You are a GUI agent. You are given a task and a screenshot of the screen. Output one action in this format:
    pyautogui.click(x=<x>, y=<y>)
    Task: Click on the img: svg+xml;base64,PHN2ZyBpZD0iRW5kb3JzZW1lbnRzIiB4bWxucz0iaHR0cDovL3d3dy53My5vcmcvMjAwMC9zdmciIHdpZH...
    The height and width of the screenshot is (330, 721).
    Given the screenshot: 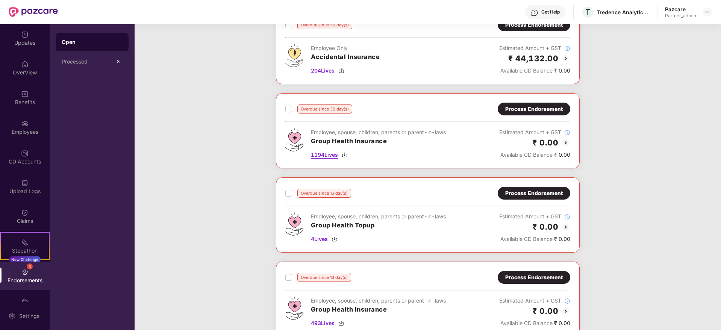 What is the action you would take?
    pyautogui.click(x=25, y=272)
    